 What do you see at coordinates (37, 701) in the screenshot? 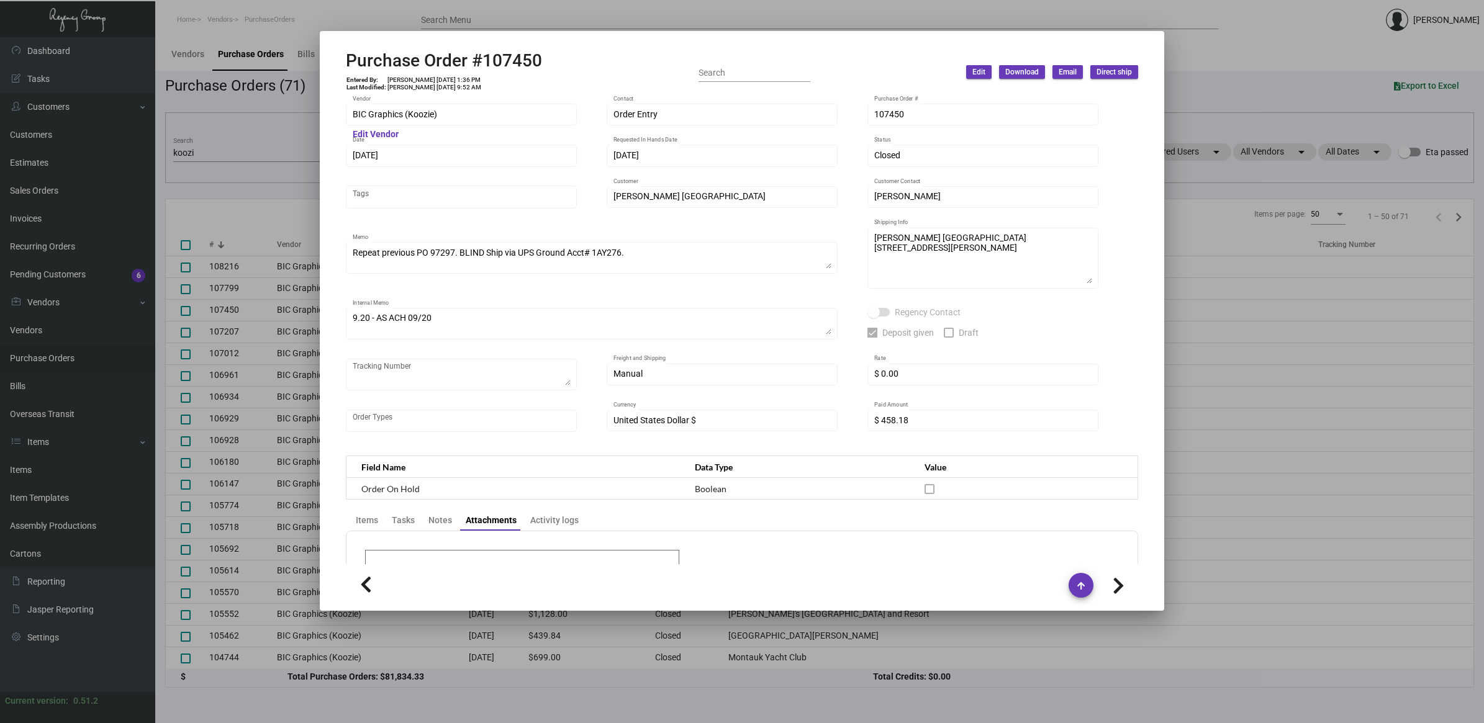
I see `div: Current version:` at bounding box center [37, 701].